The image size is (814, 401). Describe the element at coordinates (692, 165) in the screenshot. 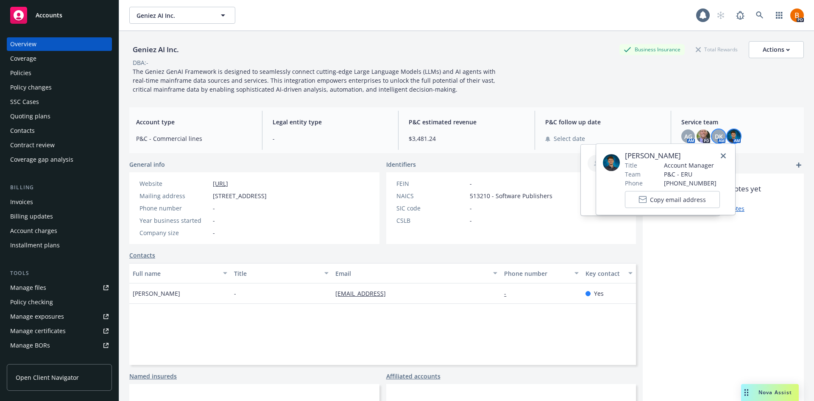

I see `span: Account Manager` at that location.